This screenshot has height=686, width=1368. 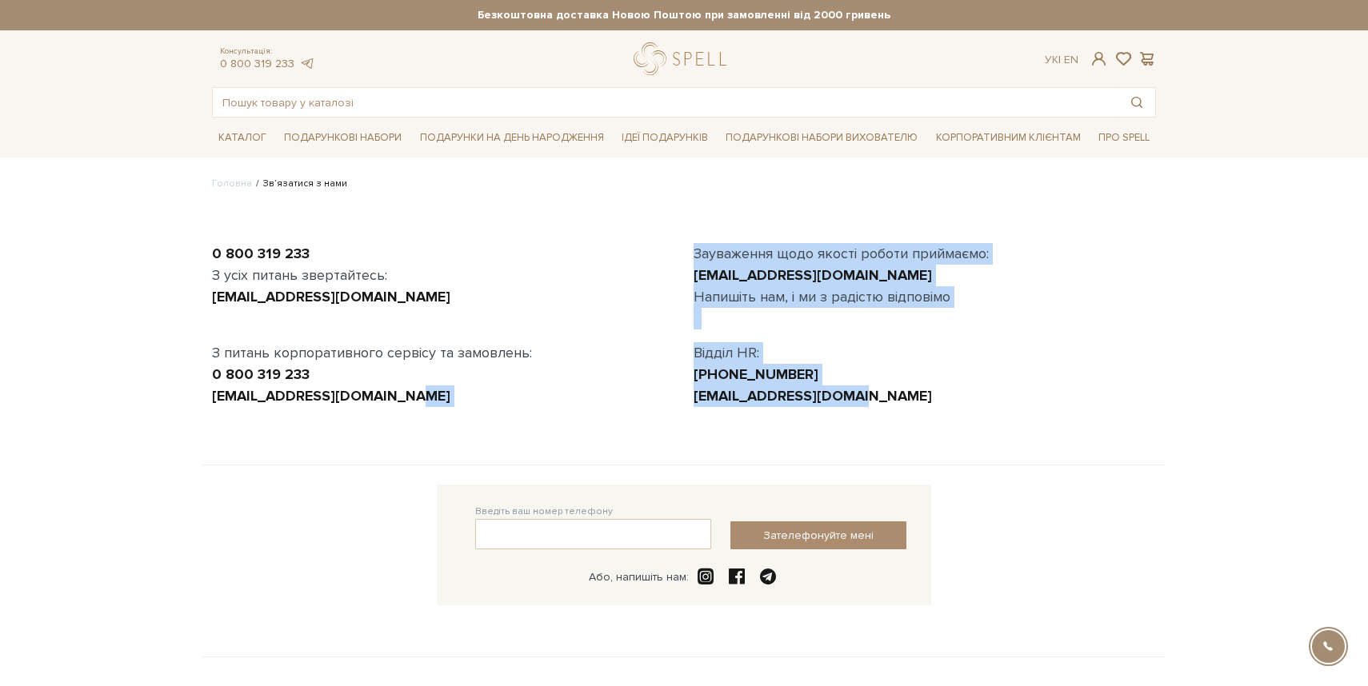 I want to click on a: logo, so click(x=683, y=58).